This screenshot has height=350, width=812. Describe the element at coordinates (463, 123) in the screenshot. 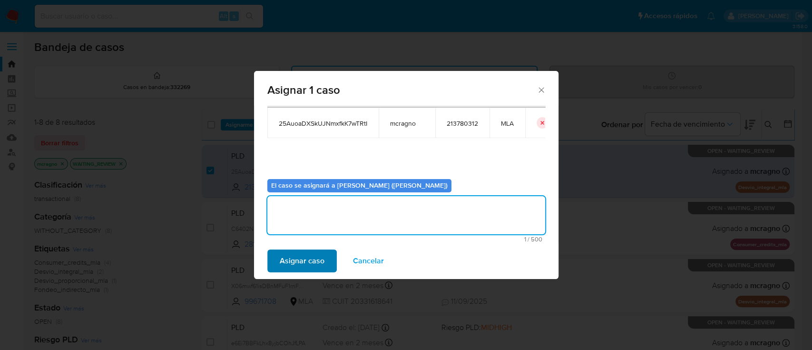

I see `span: 213780312` at that location.